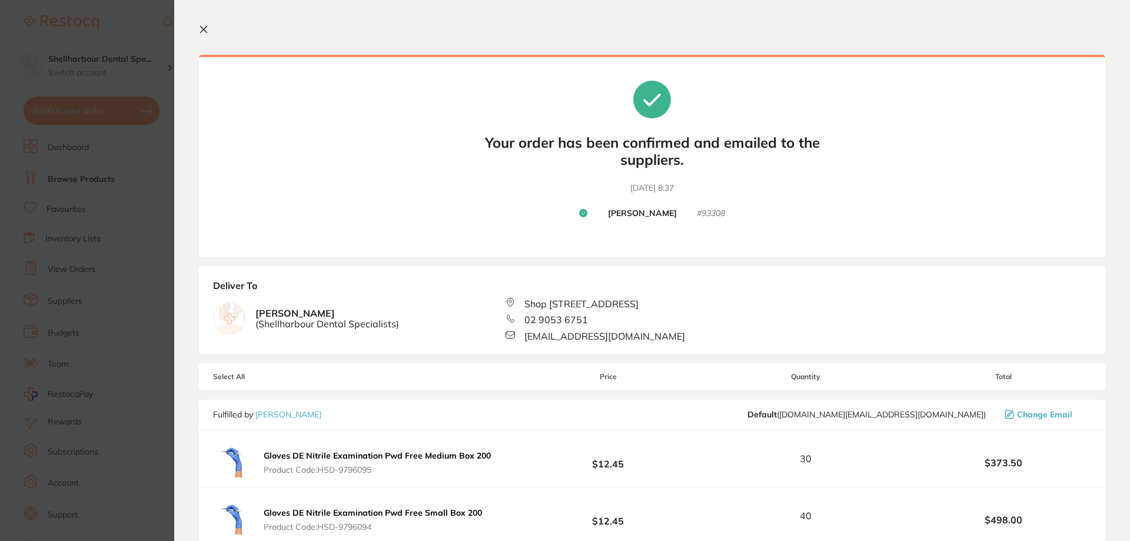 The height and width of the screenshot is (541, 1130). Describe the element at coordinates (327, 324) in the screenshot. I see `span: ( Shellharbour Dental Specialists )` at that location.